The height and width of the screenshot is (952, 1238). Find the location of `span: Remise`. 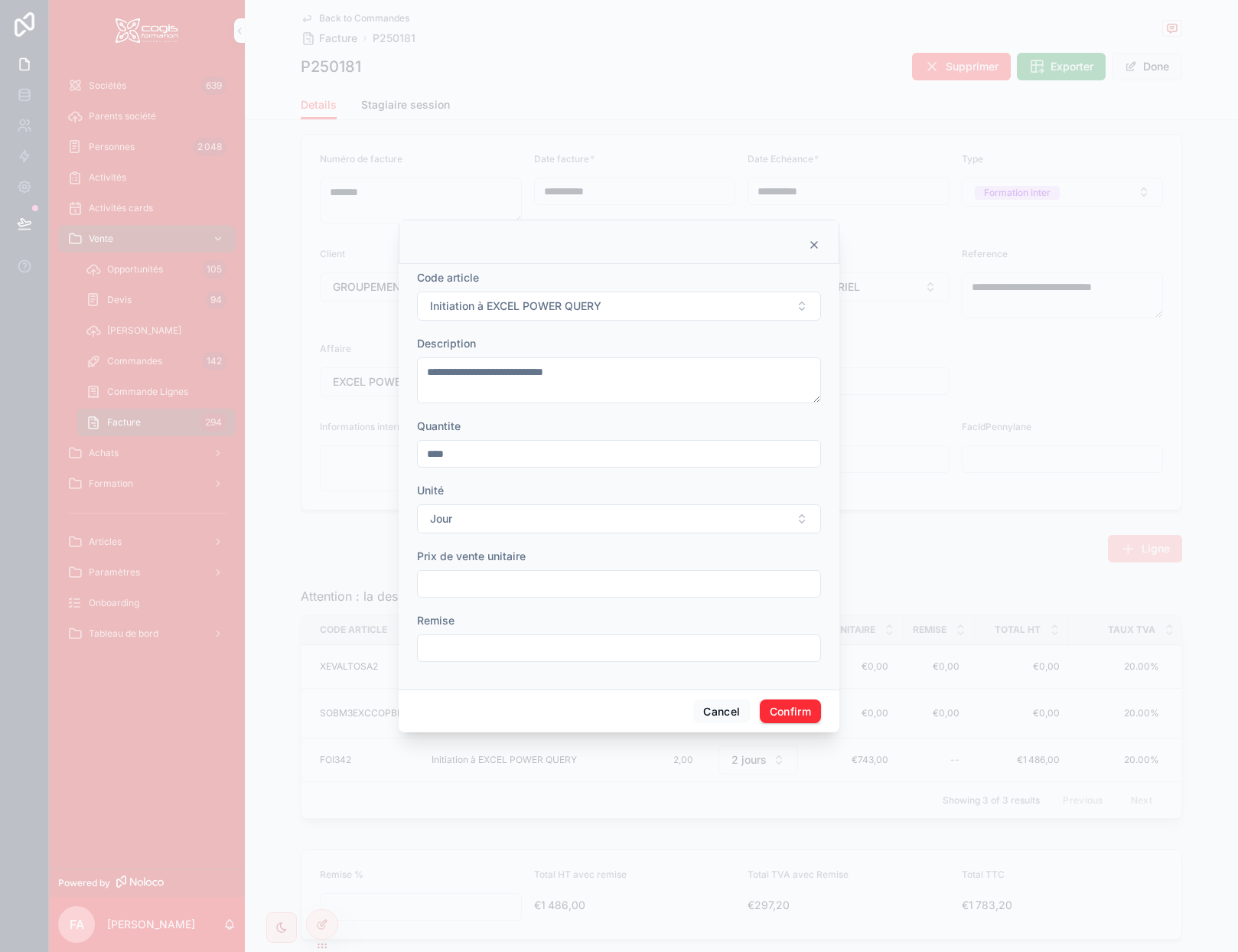

span: Remise is located at coordinates (435, 619).